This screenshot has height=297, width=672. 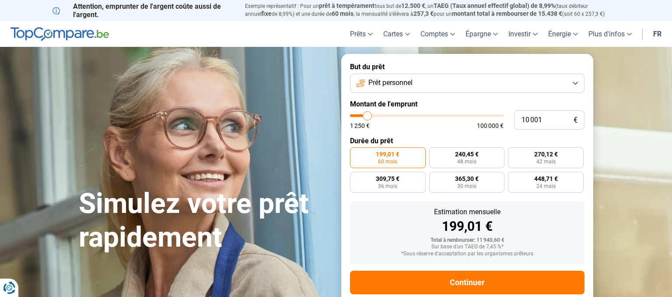 I want to click on a: Énergie, so click(x=563, y=34).